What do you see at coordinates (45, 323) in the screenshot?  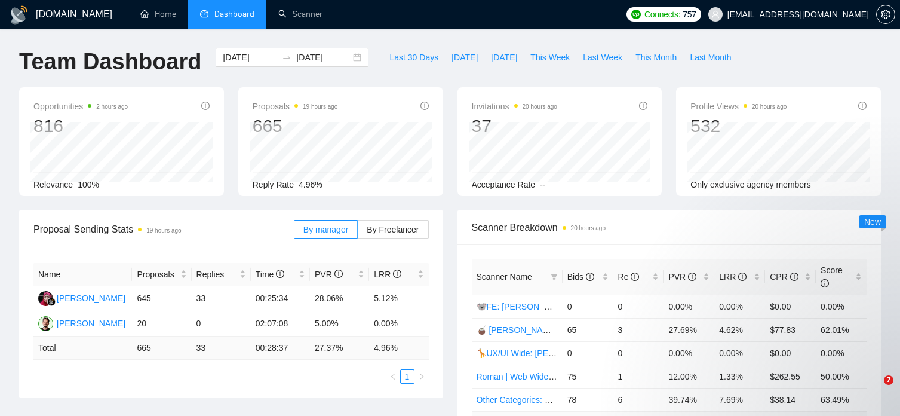 I see `img: RV` at bounding box center [45, 323].